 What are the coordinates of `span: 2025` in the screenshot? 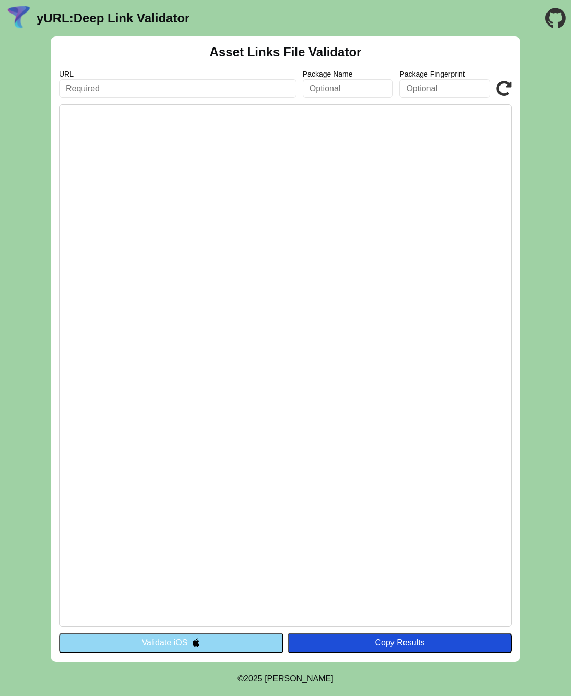 It's located at (253, 679).